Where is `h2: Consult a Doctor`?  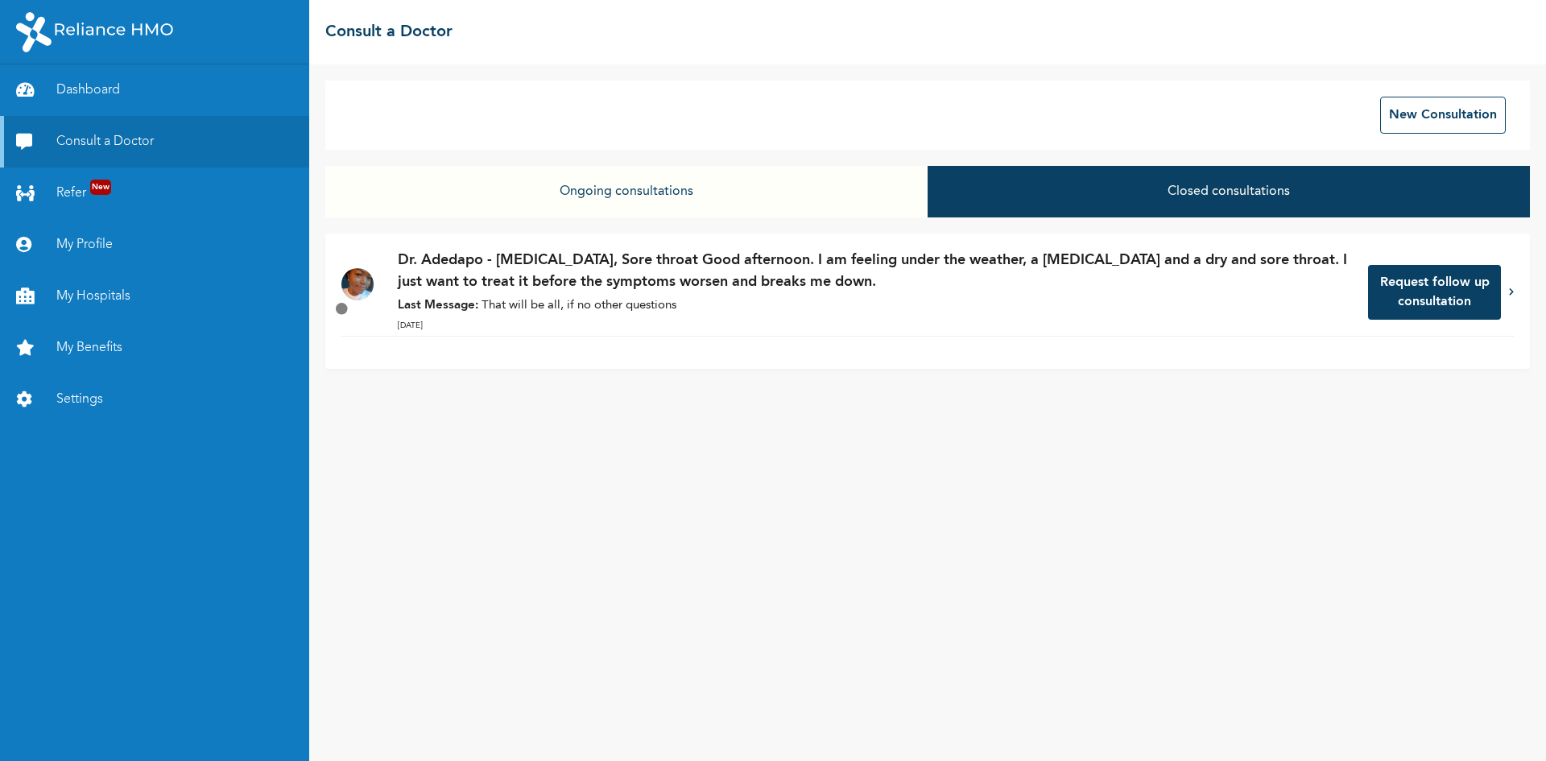
h2: Consult a Doctor is located at coordinates (389, 32).